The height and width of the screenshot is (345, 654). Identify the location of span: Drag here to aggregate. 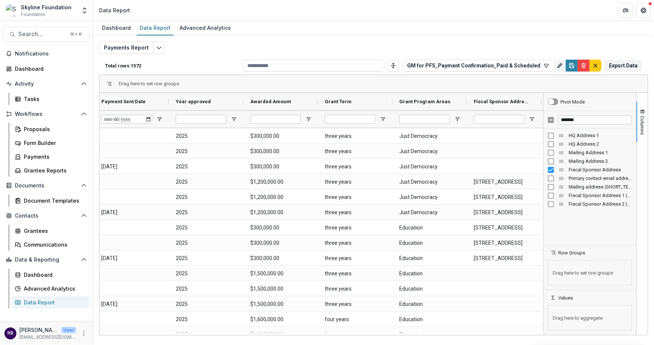
(589, 318).